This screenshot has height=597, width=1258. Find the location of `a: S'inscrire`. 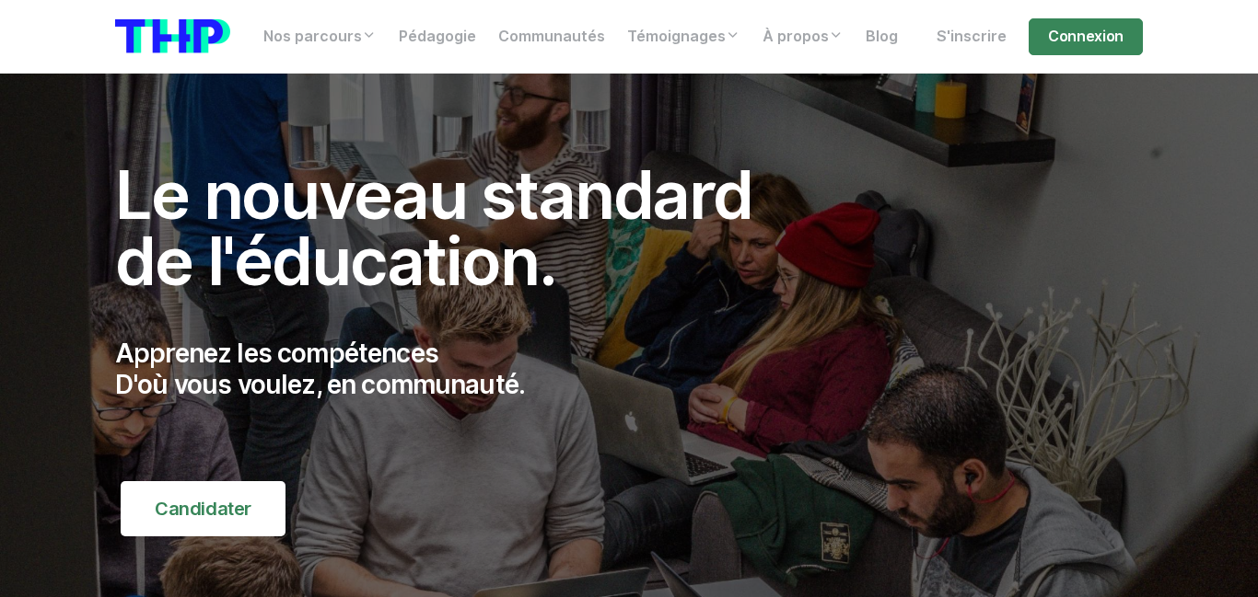

a: S'inscrire is located at coordinates (971, 37).